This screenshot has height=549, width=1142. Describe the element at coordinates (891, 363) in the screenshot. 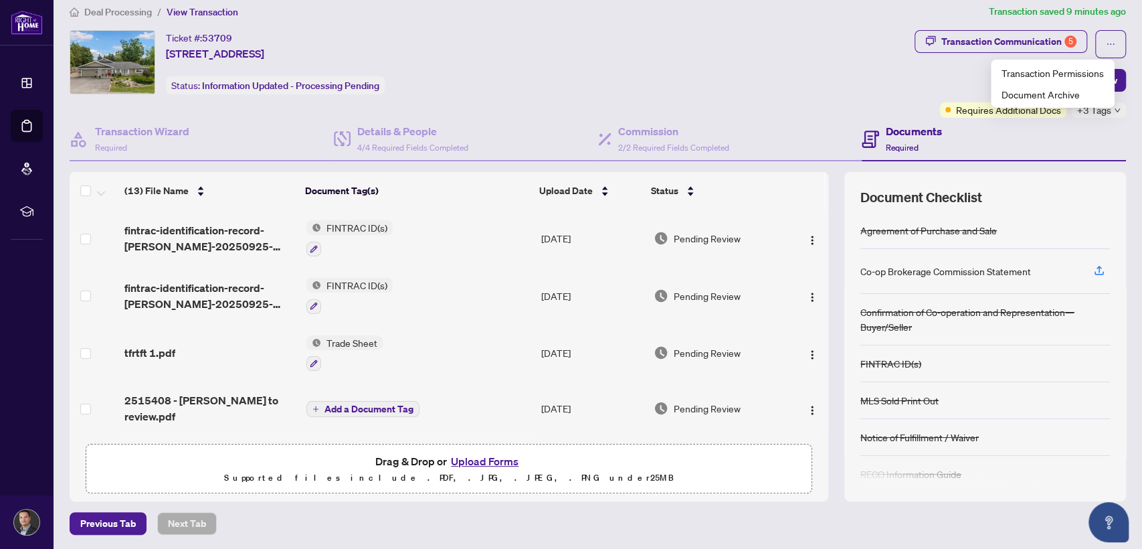

I see `div: FINTRAC ID(s)` at that location.